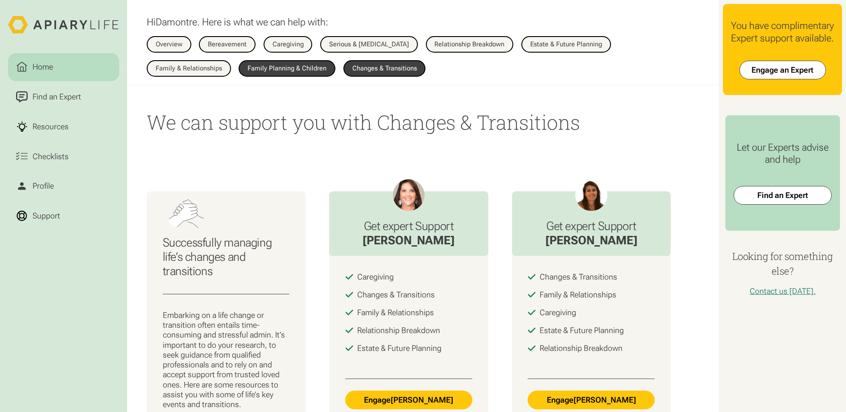  I want to click on div: Bereavement, so click(227, 44).